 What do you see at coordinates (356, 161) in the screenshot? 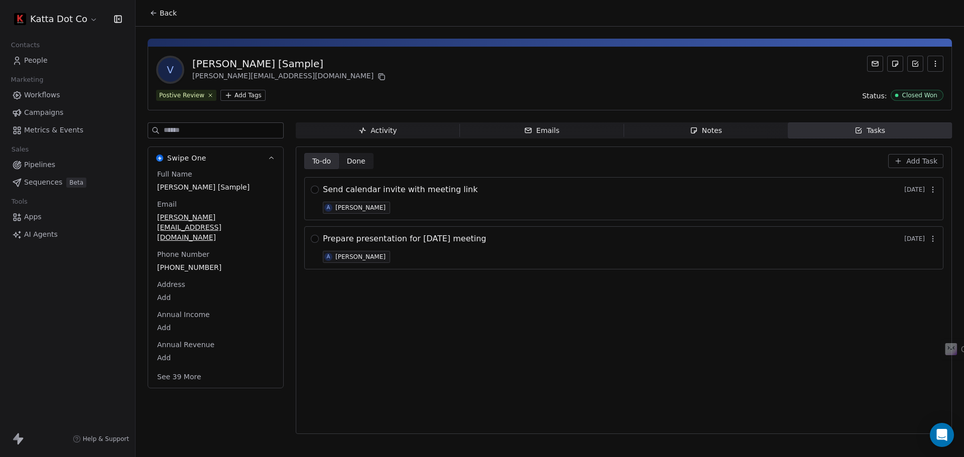
I see `span: Done` at bounding box center [356, 161].